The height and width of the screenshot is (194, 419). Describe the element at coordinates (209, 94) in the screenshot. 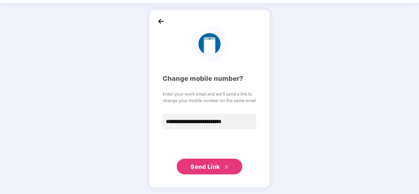

I see `span: Enter your work email and we’ll send a link to` at that location.